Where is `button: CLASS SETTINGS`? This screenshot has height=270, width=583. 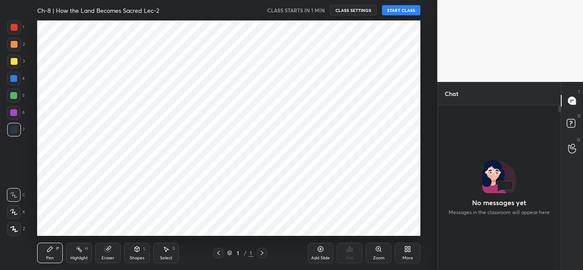
button: CLASS SETTINGS is located at coordinates (353, 10).